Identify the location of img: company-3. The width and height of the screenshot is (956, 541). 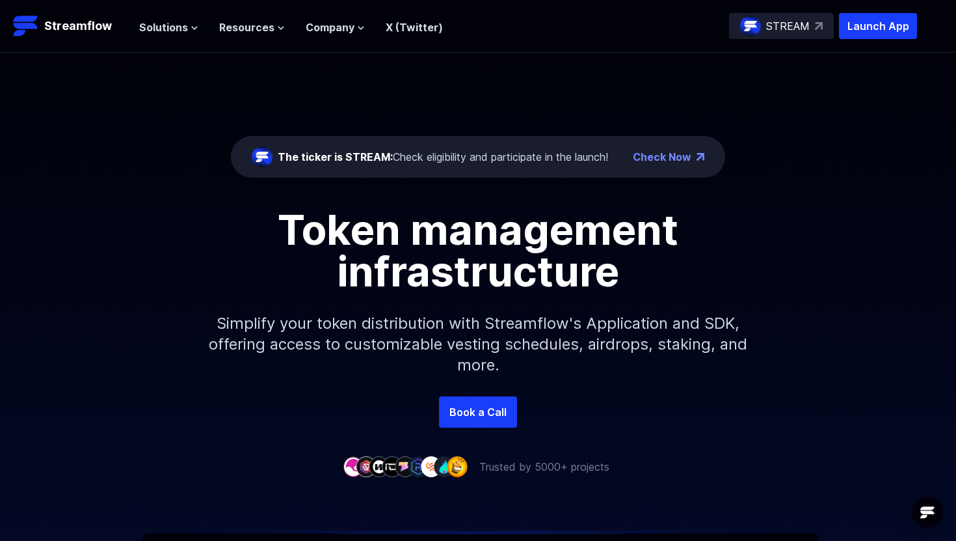
(379, 466).